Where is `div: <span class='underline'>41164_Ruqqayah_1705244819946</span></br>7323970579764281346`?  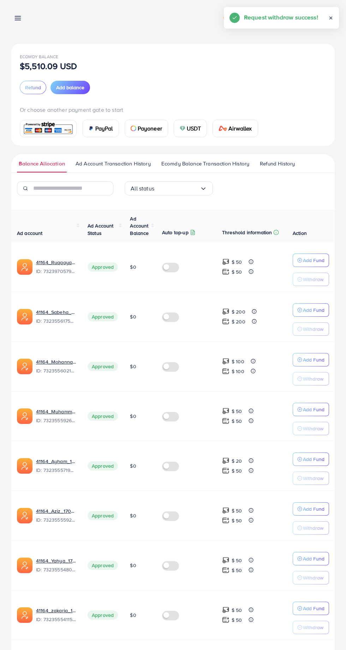
div: <span class='underline'>41164_Ruqqayah_1705244819946</span></br>7323970579764281346 is located at coordinates (56, 267).